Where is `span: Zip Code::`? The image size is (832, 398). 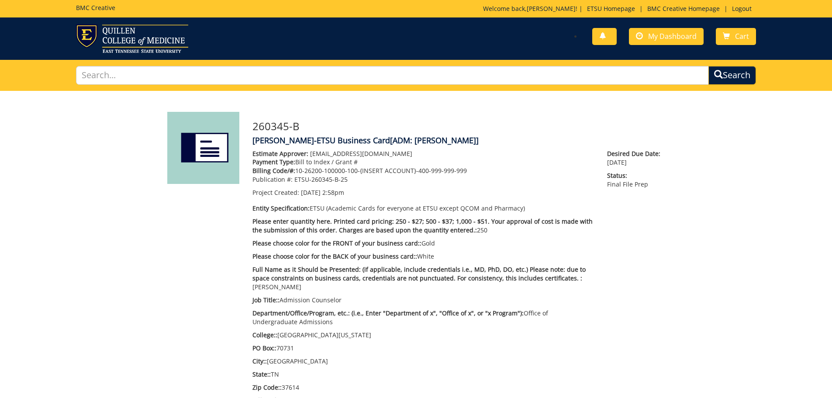 span: Zip Code:: is located at coordinates (267, 387).